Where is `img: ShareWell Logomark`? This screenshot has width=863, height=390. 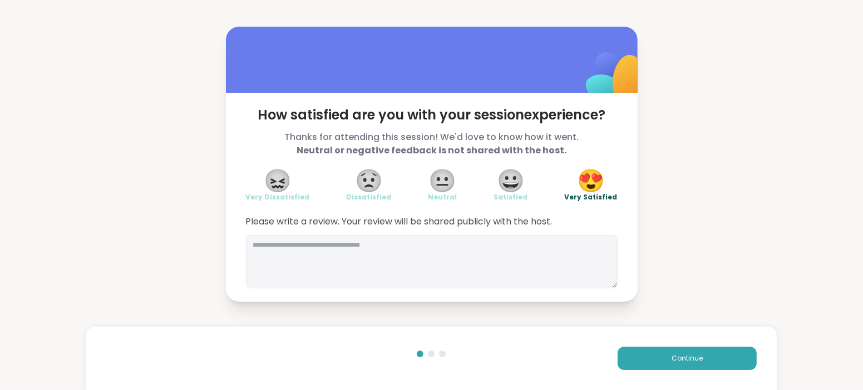
img: ShareWell Logomark is located at coordinates (615, 78).